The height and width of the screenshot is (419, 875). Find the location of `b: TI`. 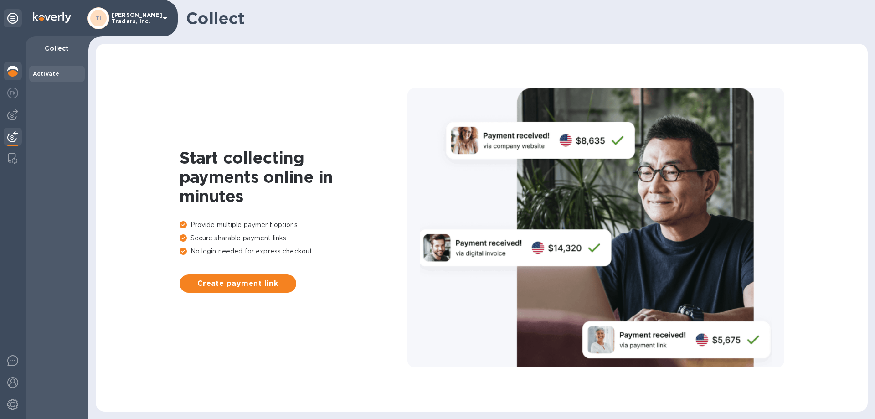

b: TI is located at coordinates (98, 18).